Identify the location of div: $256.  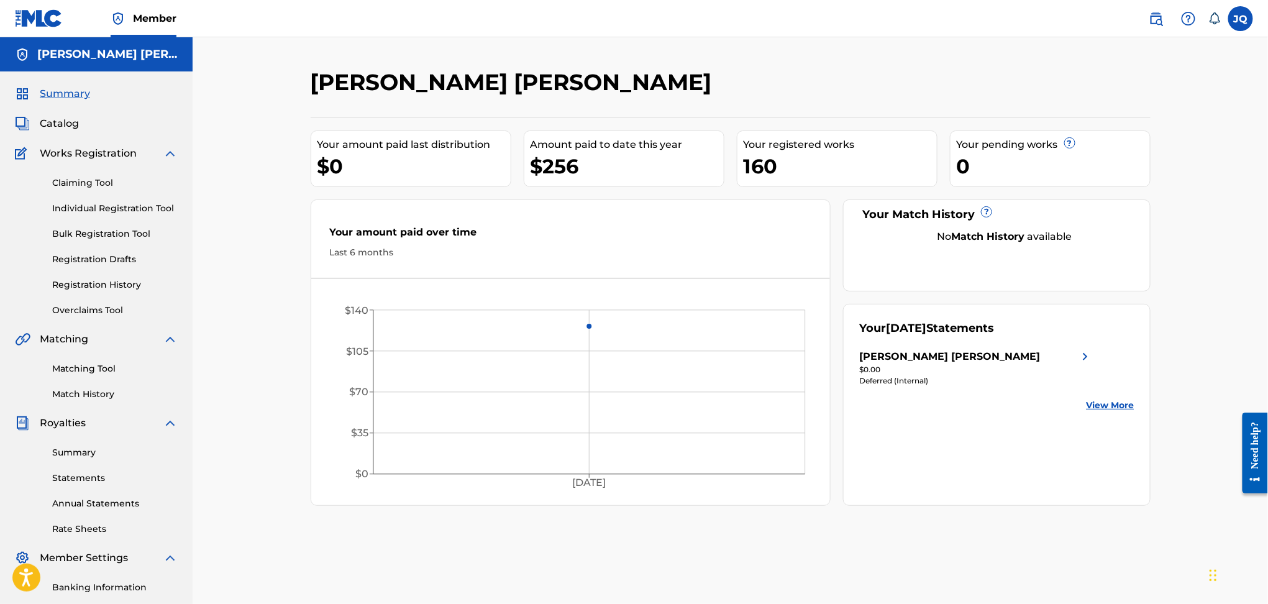
(627, 166).